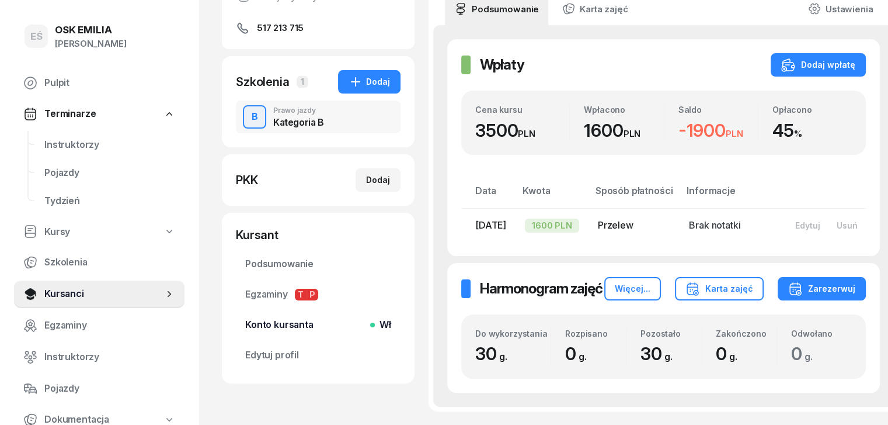 The height and width of the screenshot is (425, 888). What do you see at coordinates (110, 201) in the screenshot?
I see `span: Tydzień` at bounding box center [110, 201].